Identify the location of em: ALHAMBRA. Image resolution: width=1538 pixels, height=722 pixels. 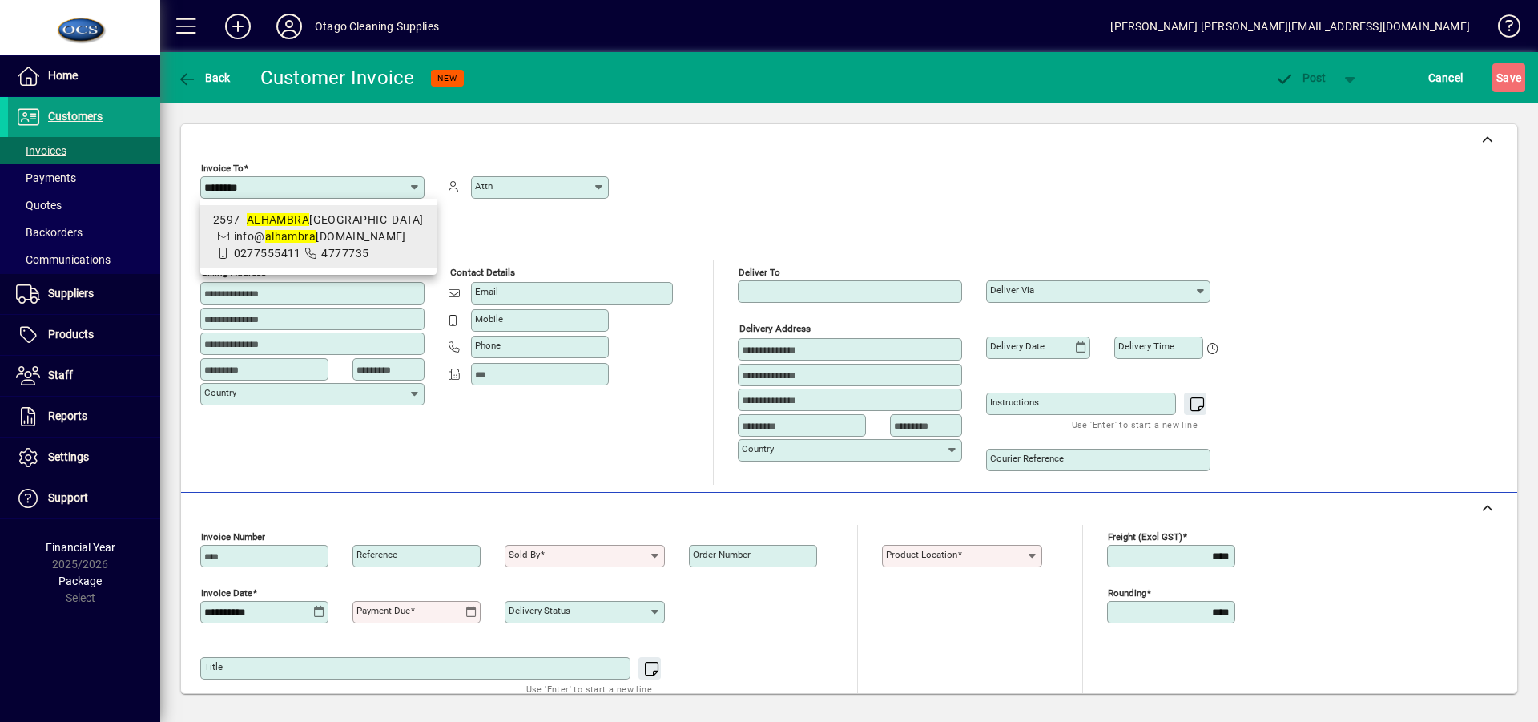
(278, 220).